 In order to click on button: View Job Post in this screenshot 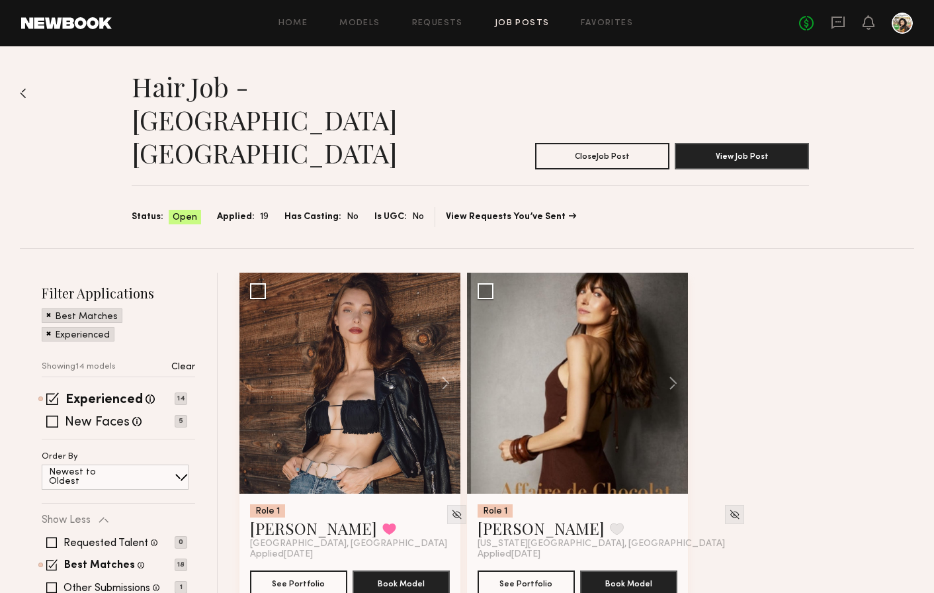, I will do `click(742, 156)`.